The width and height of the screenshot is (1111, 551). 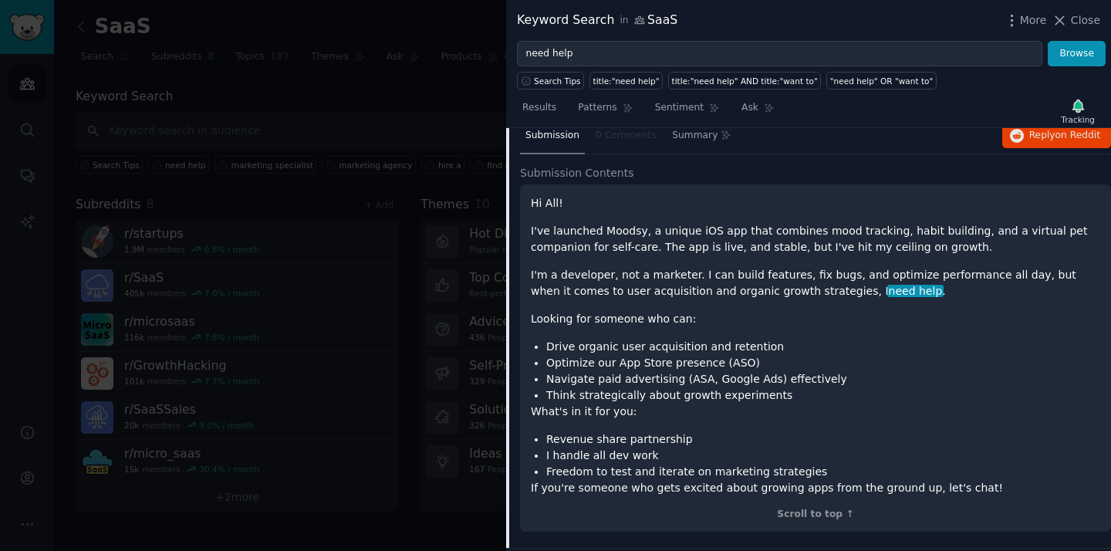 I want to click on p: I'm a developer, not a marketer. I can build features, fix bugs, and optimize performance all day..., so click(x=815, y=283).